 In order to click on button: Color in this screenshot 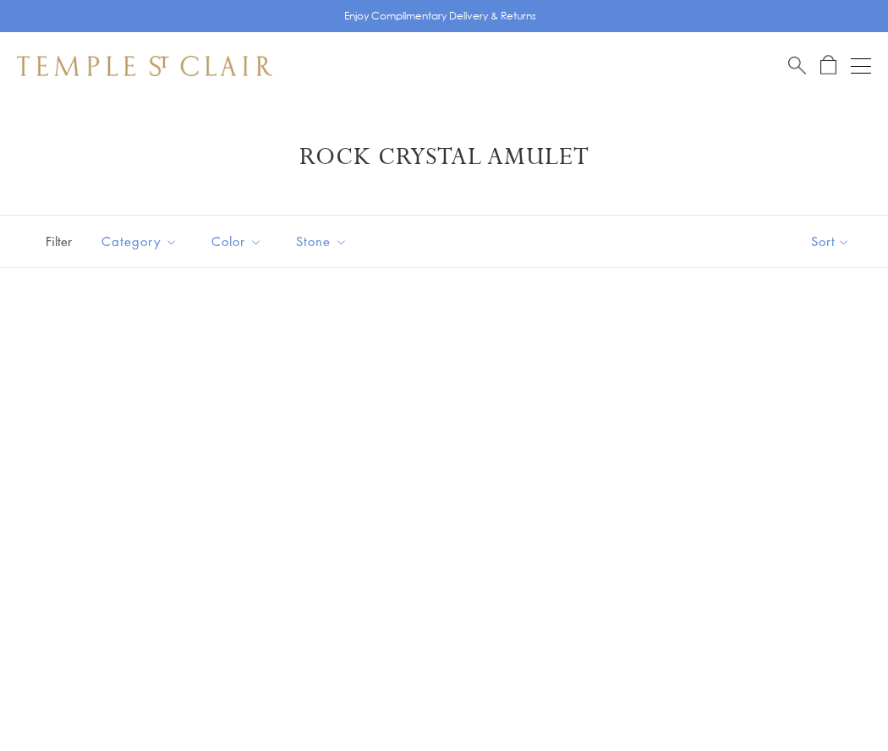, I will do `click(237, 241)`.